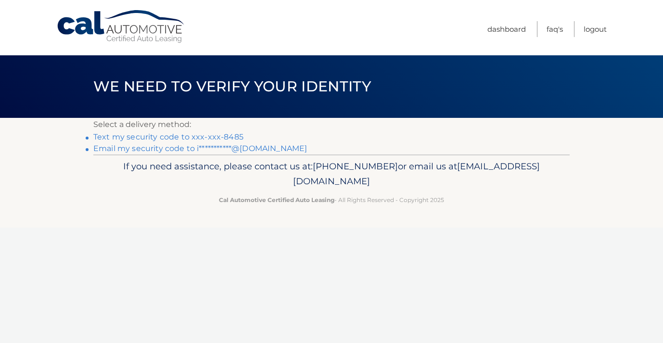 This screenshot has width=663, height=343. Describe the element at coordinates (595, 29) in the screenshot. I see `a: Logout` at that location.